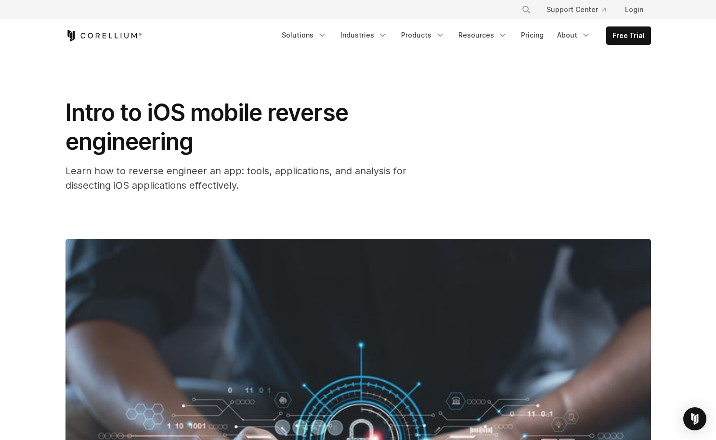 The image size is (716, 440). I want to click on button: Search, so click(526, 10).